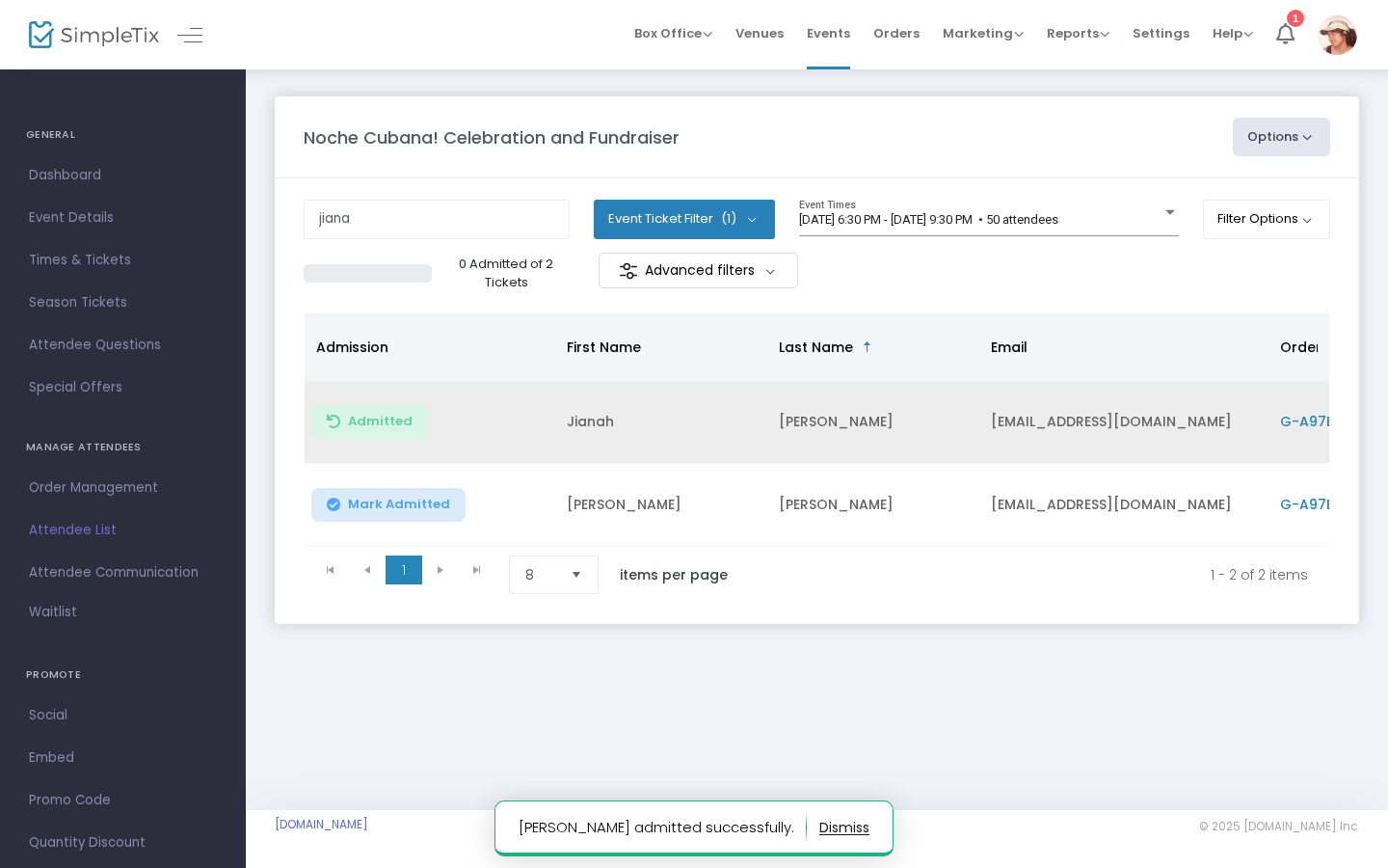 Image resolution: width=1388 pixels, height=868 pixels. What do you see at coordinates (1160, 33) in the screenshot?
I see `span: Settings` at bounding box center [1160, 33].